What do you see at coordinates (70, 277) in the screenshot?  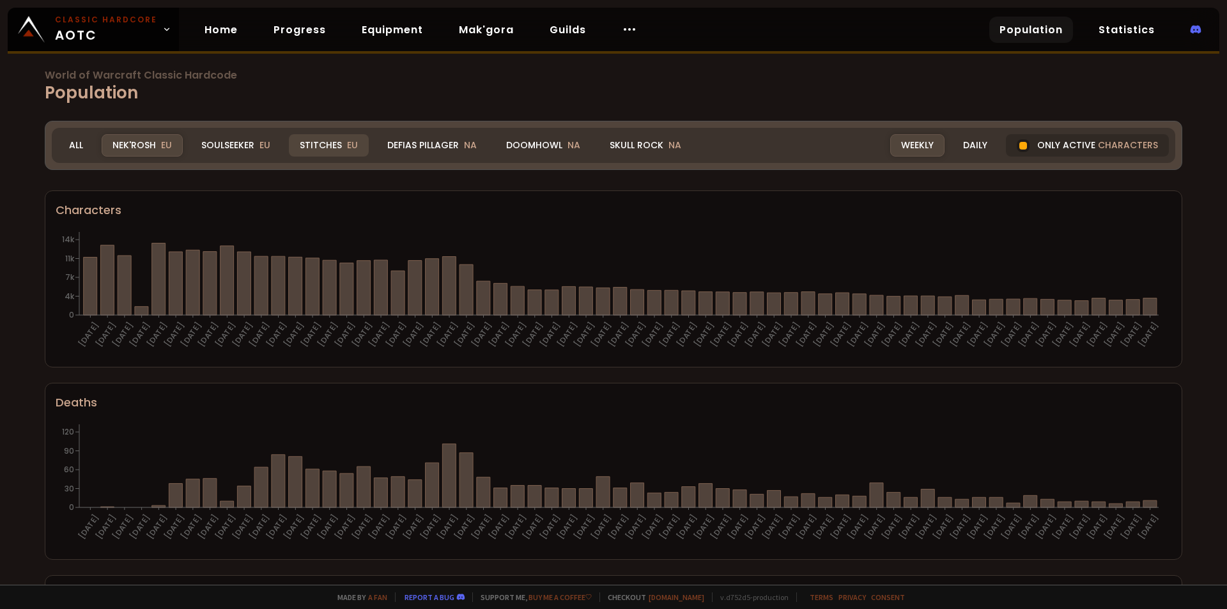 I see `tspan: 7k` at bounding box center [70, 277].